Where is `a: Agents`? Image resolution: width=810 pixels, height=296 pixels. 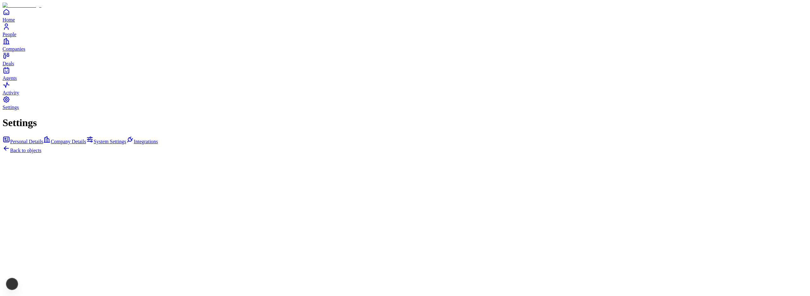 a: Agents is located at coordinates (405, 73).